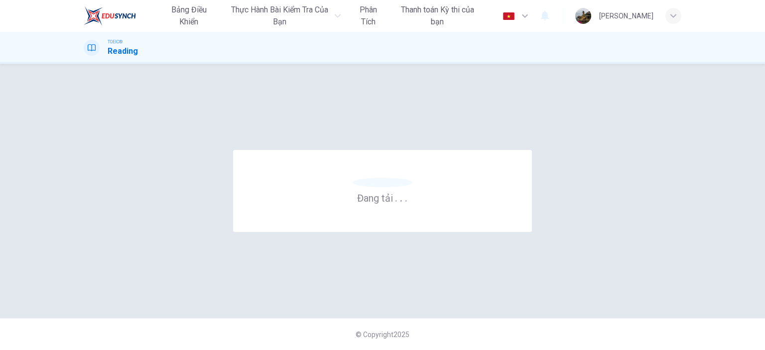 The width and height of the screenshot is (765, 350). Describe the element at coordinates (509, 16) in the screenshot. I see `img: vi` at that location.